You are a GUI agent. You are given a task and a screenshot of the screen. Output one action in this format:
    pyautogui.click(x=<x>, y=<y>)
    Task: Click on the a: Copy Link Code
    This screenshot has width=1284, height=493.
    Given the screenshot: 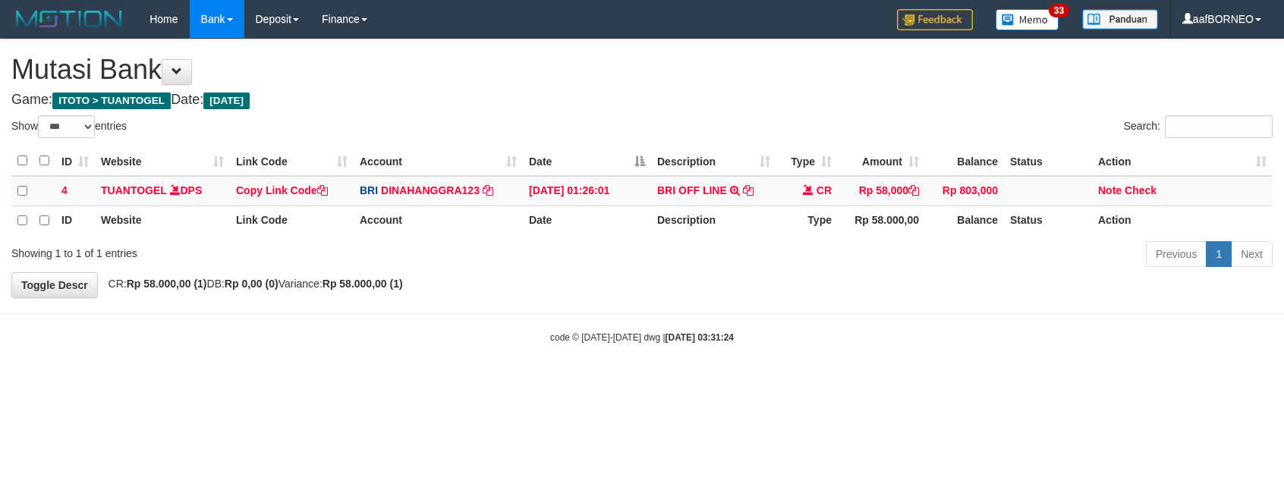 What is the action you would take?
    pyautogui.click(x=282, y=190)
    